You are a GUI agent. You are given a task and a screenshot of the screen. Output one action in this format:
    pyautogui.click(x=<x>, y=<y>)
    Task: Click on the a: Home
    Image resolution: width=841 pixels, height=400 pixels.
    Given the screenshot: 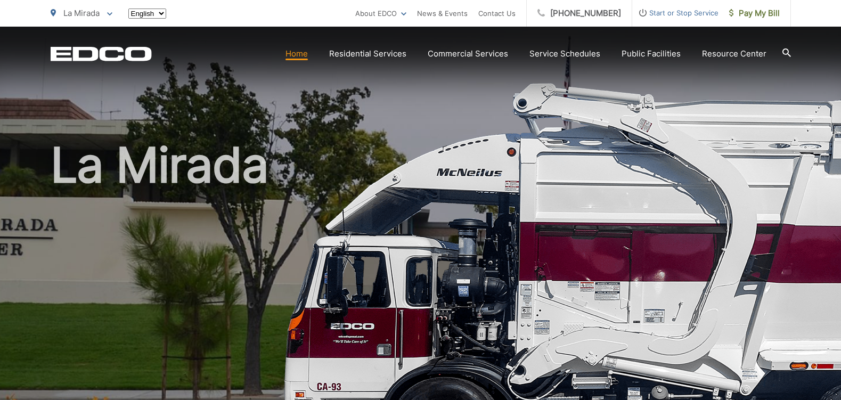 What is the action you would take?
    pyautogui.click(x=297, y=54)
    